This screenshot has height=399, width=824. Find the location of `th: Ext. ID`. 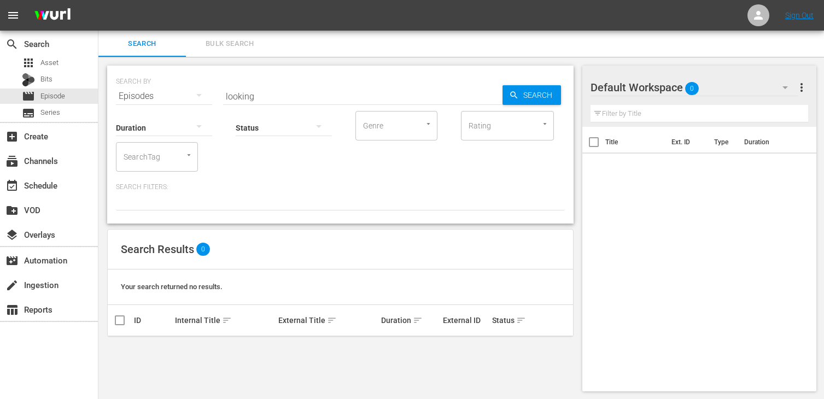

th: Ext. ID is located at coordinates (687, 142).